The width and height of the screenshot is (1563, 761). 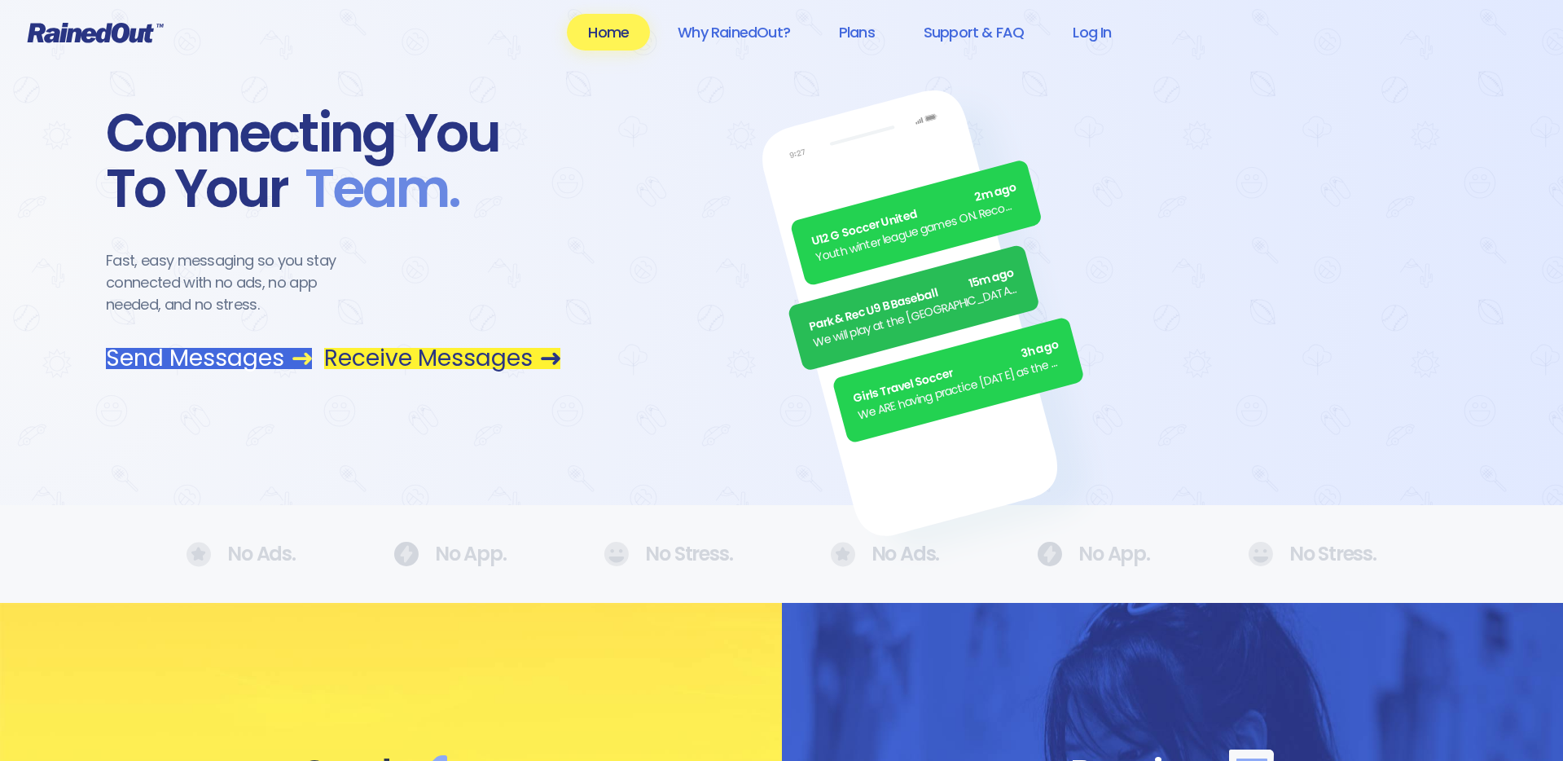 What do you see at coordinates (912, 300) in the screenshot?
I see `div: Park & Rec U9 B Baseball` at bounding box center [912, 300].